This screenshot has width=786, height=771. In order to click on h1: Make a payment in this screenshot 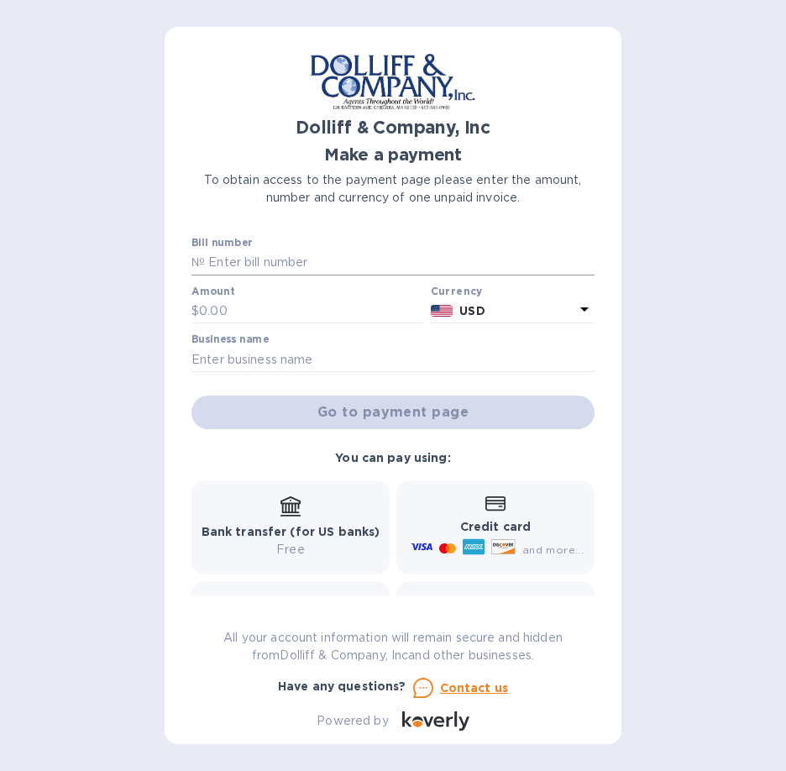, I will do `click(393, 155)`.